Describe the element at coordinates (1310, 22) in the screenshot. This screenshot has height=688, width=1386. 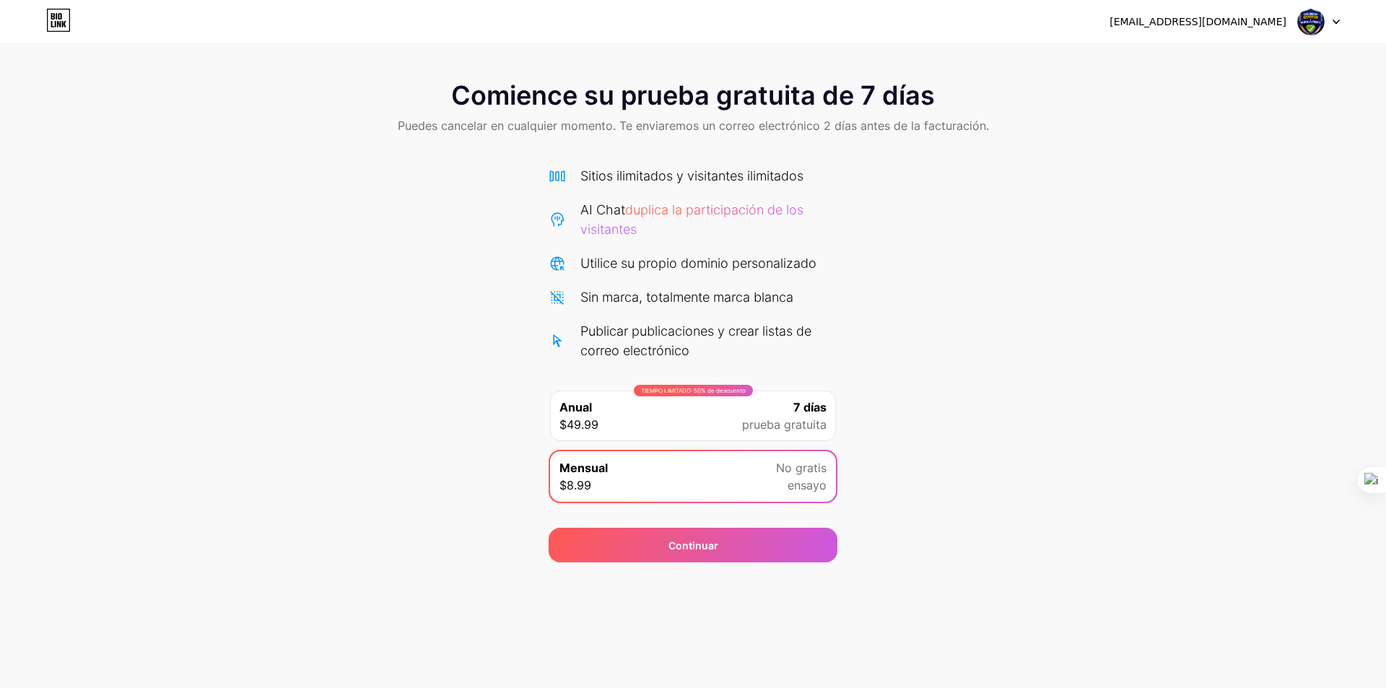
I see `img: SEGURIDAD PALOALTO` at that location.